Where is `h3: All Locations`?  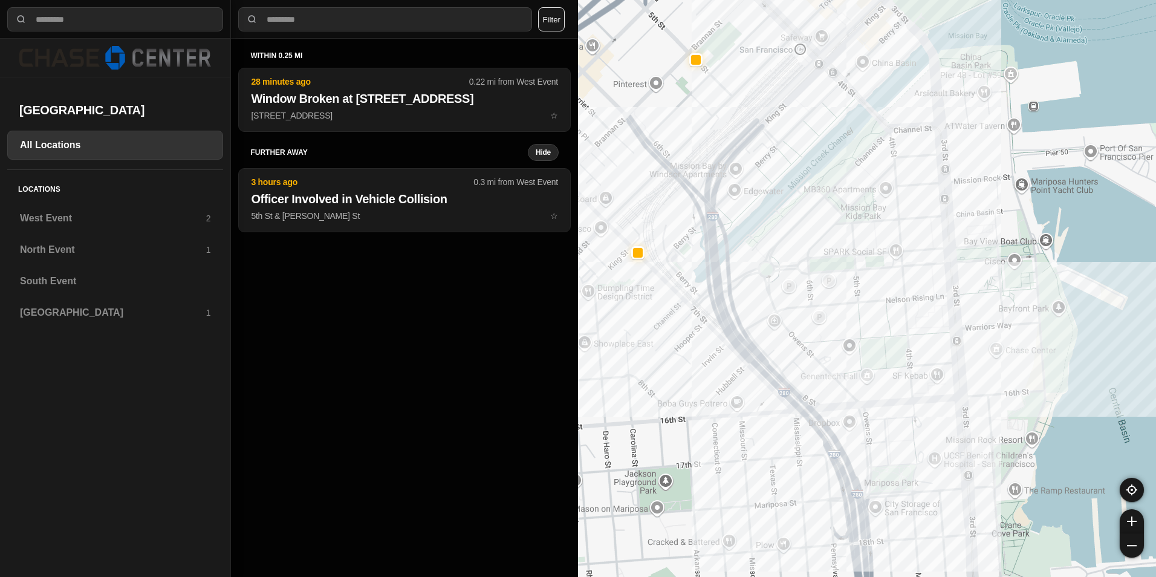
h3: All Locations is located at coordinates (115, 145).